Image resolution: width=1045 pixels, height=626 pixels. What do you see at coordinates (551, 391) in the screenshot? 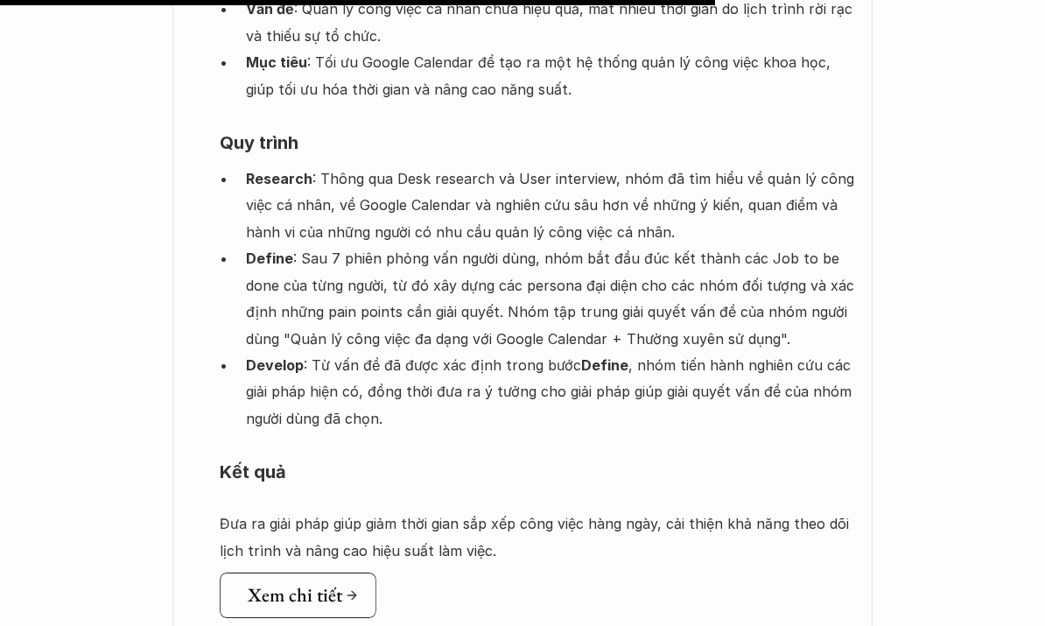
I see `p: : Từ vấn đề đã được xác định trong bước , nhóm tiến hành nghiên cứu các giải pháp hiện có, đồng t...` at bounding box center [551, 391].